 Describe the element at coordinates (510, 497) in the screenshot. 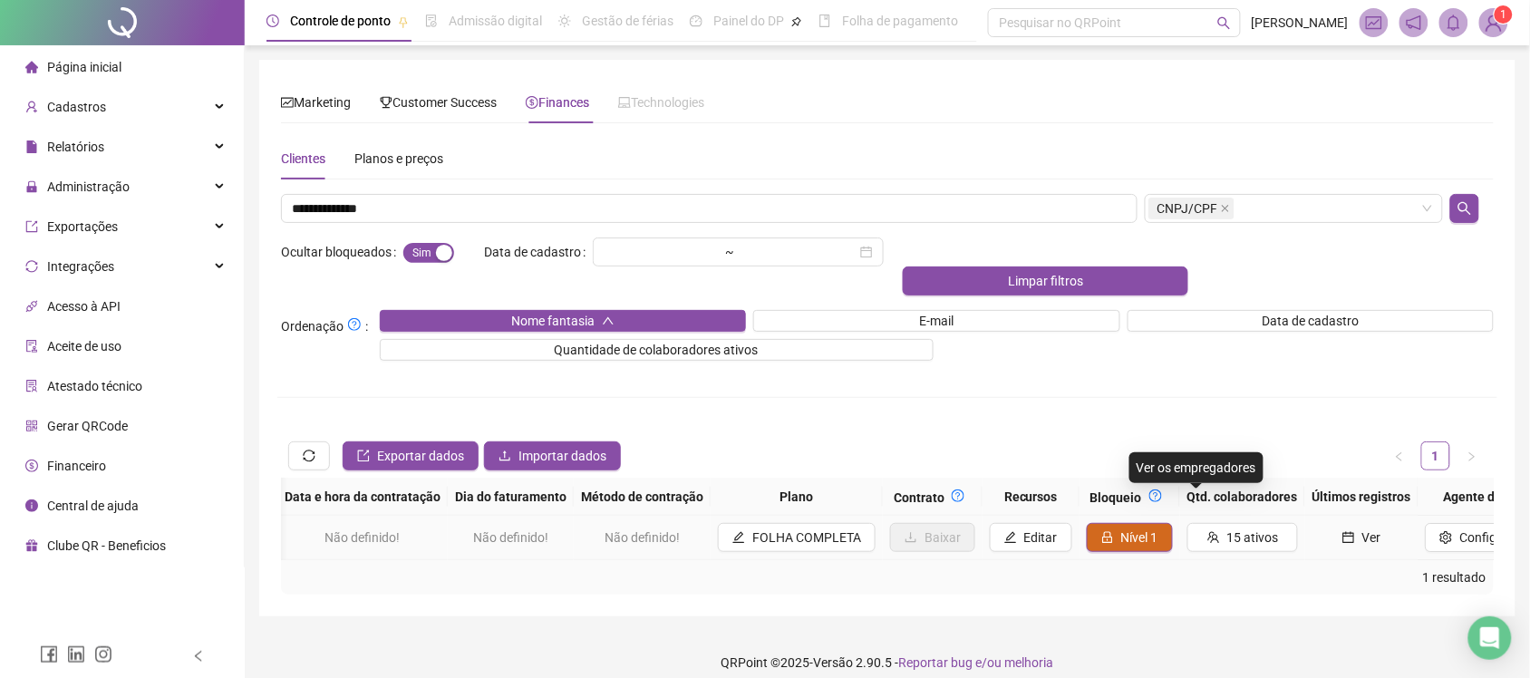

I see `th: Dia do faturamento` at that location.